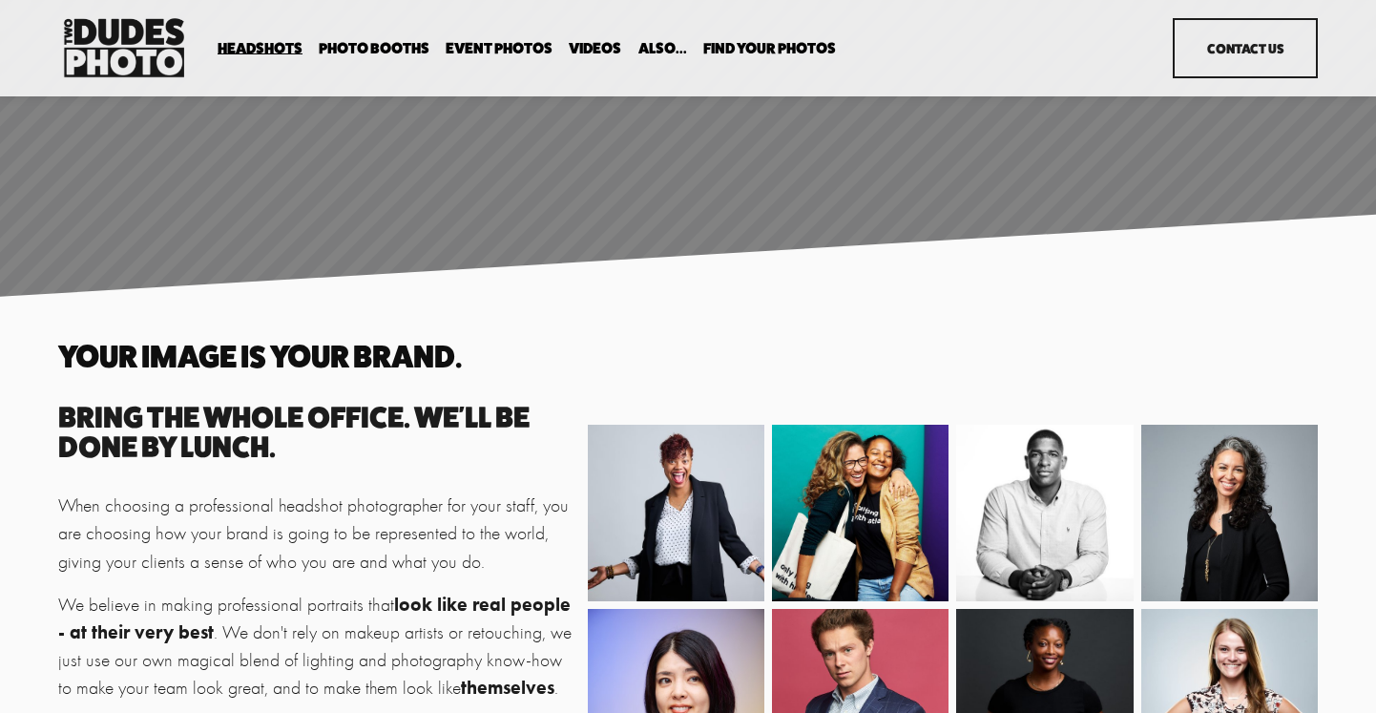 This screenshot has height=713, width=1376. Describe the element at coordinates (508, 687) in the screenshot. I see `strong: themselves` at that location.